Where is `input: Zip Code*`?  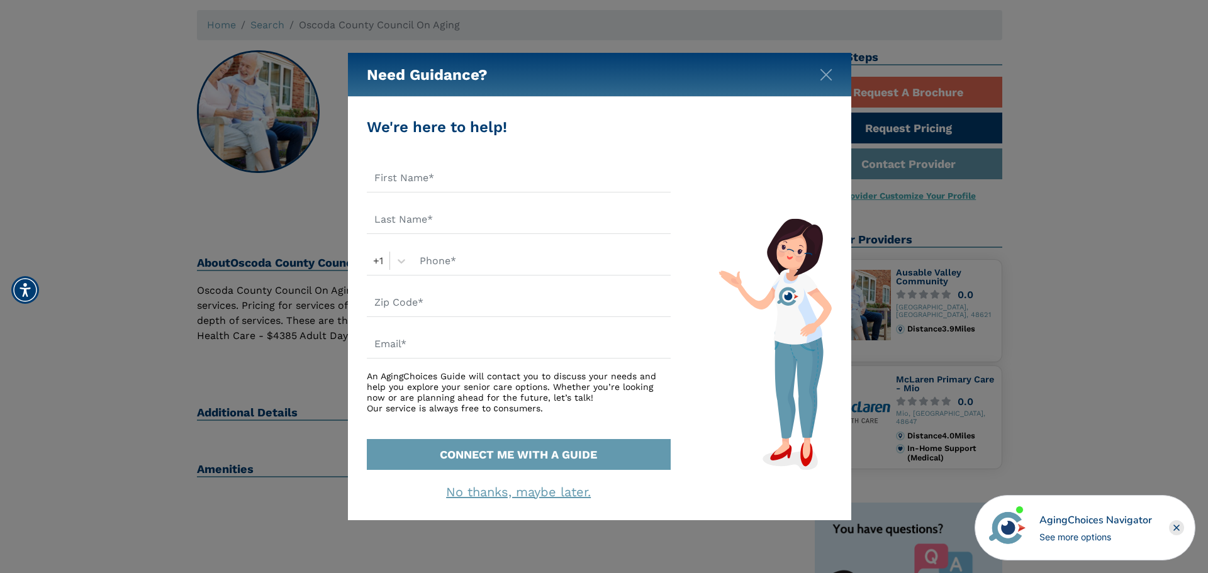 input: Zip Code* is located at coordinates (518, 303).